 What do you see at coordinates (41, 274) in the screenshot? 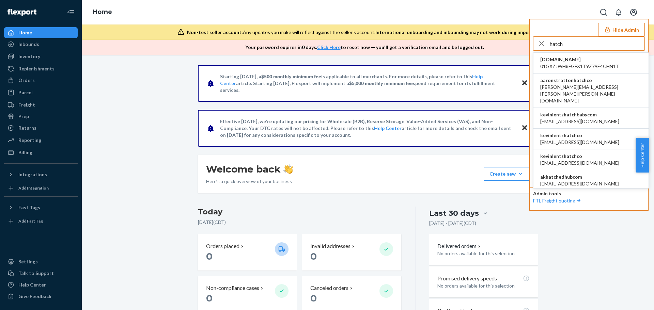
I see `a: Talk to Support` at bounding box center [41, 274].